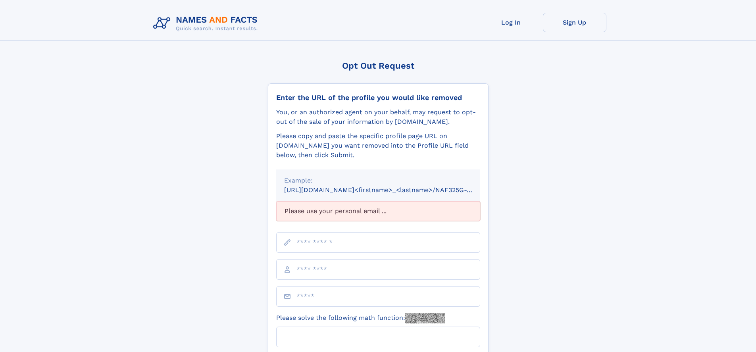  I want to click on a: Sign Up, so click(575, 22).